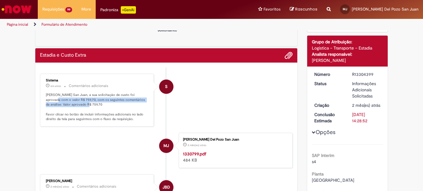 This screenshot has height=191, width=423. I want to click on div: R13304399, so click(366, 74).